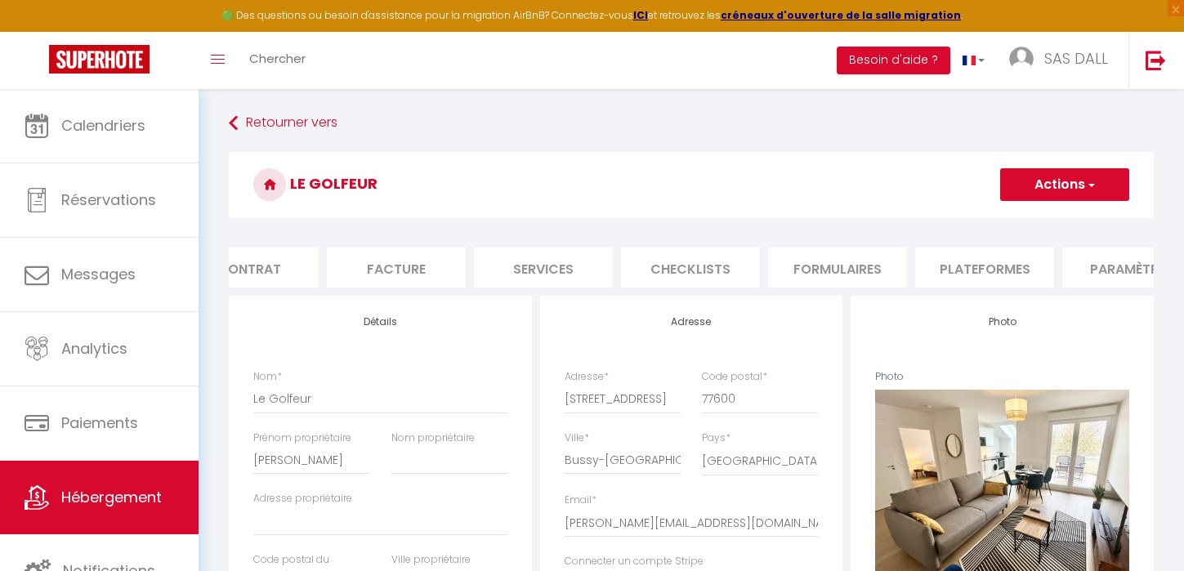 This screenshot has height=571, width=1184. I want to click on img: Super Booking, so click(99, 59).